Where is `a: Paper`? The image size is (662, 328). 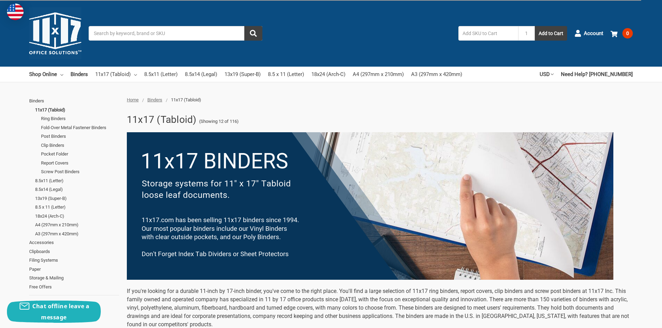 a: Paper is located at coordinates (74, 270).